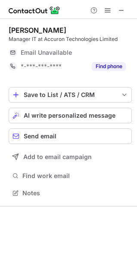 The width and height of the screenshot is (137, 275). Describe the element at coordinates (108, 66) in the screenshot. I see `button: Reveal Button` at that location.